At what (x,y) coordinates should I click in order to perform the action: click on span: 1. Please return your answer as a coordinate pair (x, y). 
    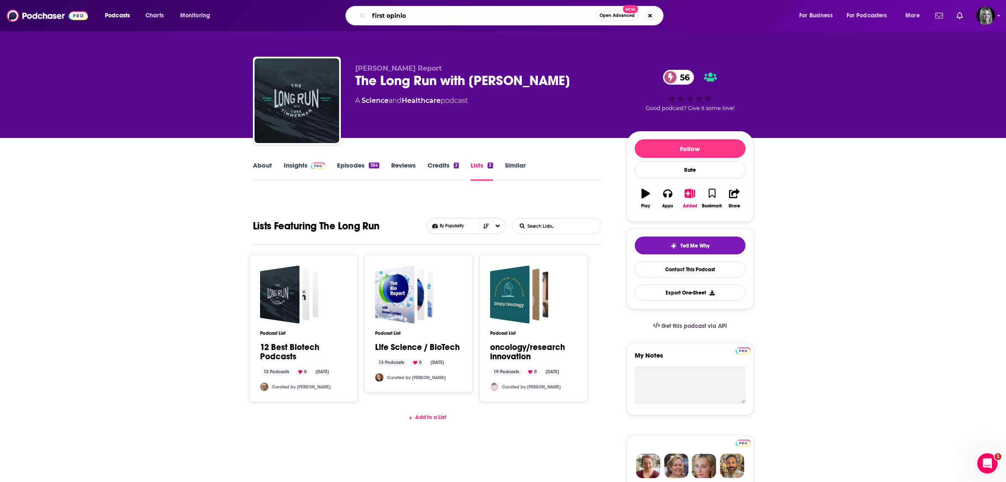
    Looking at the image, I should click on (998, 456).